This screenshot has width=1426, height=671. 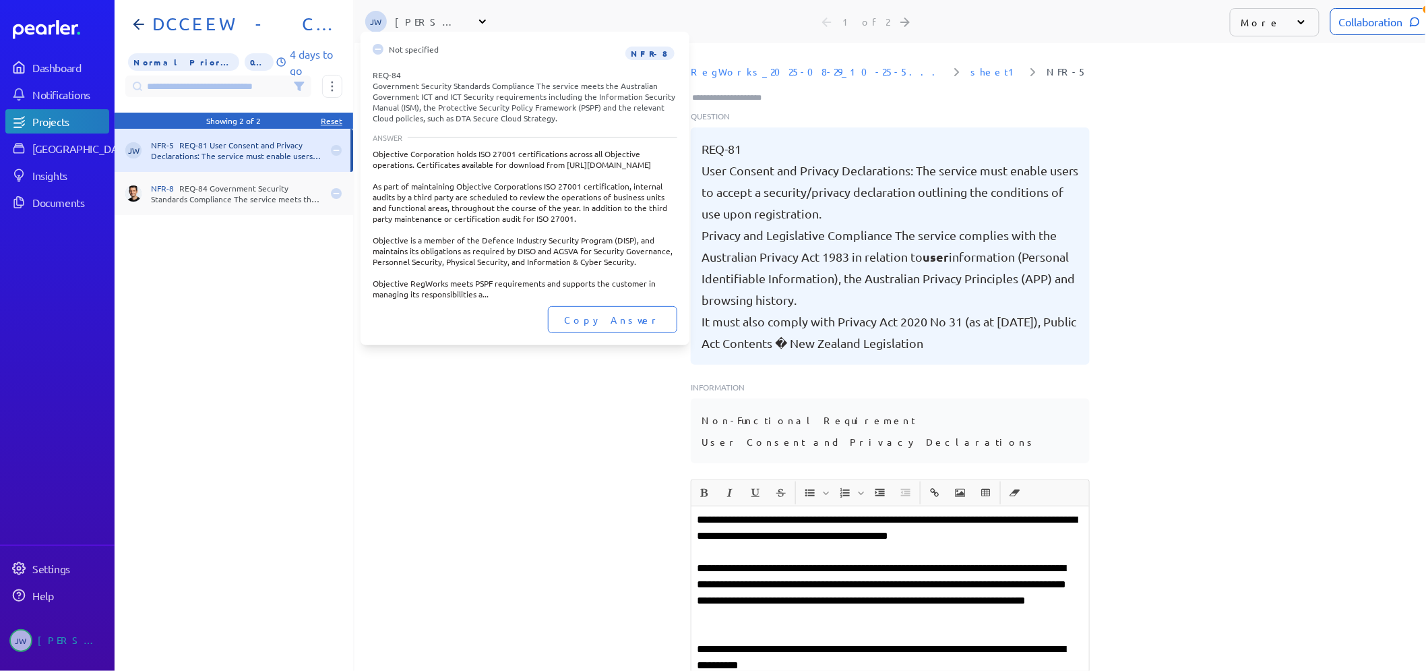 I want to click on img: James Layton, so click(x=133, y=193).